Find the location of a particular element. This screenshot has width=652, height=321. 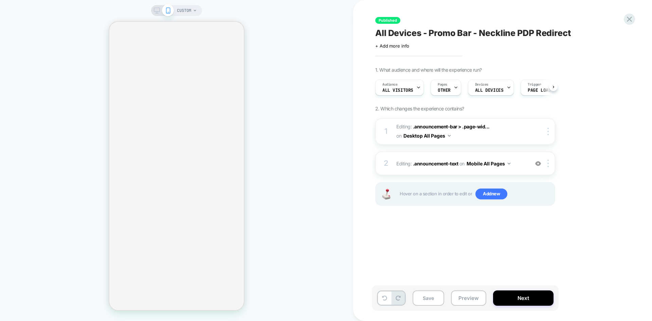

button: Save is located at coordinates (428, 298).